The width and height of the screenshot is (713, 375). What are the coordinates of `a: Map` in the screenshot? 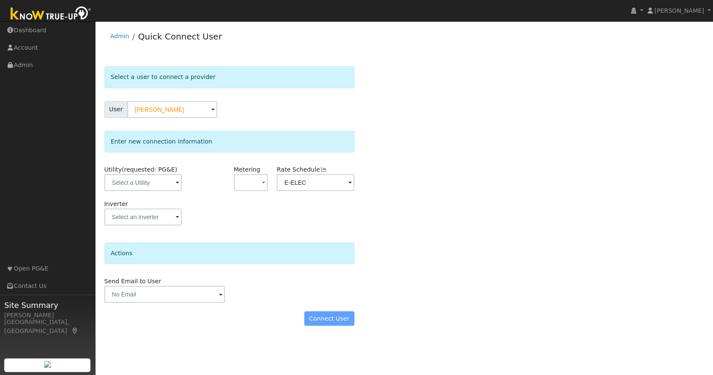 It's located at (75, 331).